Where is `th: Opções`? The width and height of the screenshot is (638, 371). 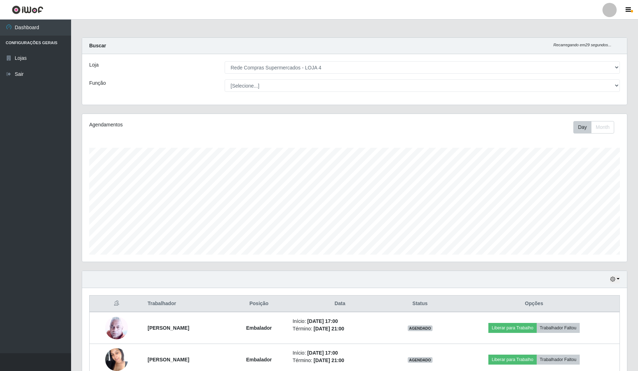 th: Opções is located at coordinates (534, 303).